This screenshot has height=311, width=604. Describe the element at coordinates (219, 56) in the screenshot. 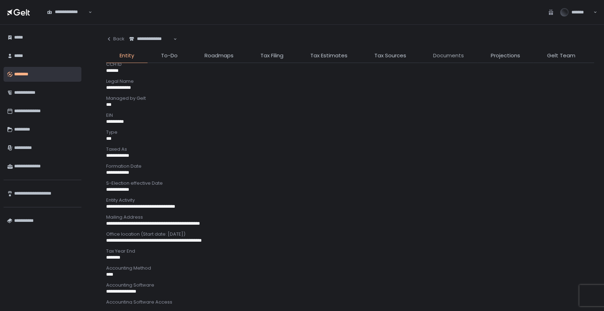

I see `span: Roadmaps` at that location.